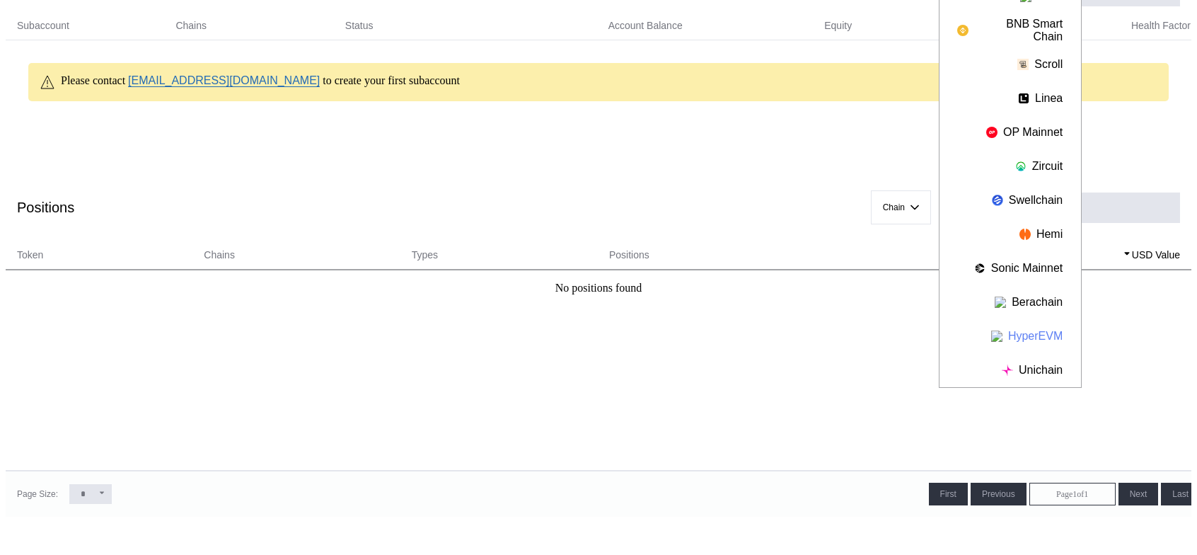 Image resolution: width=1197 pixels, height=555 pixels. I want to click on div: No positions found, so click(599, 288).